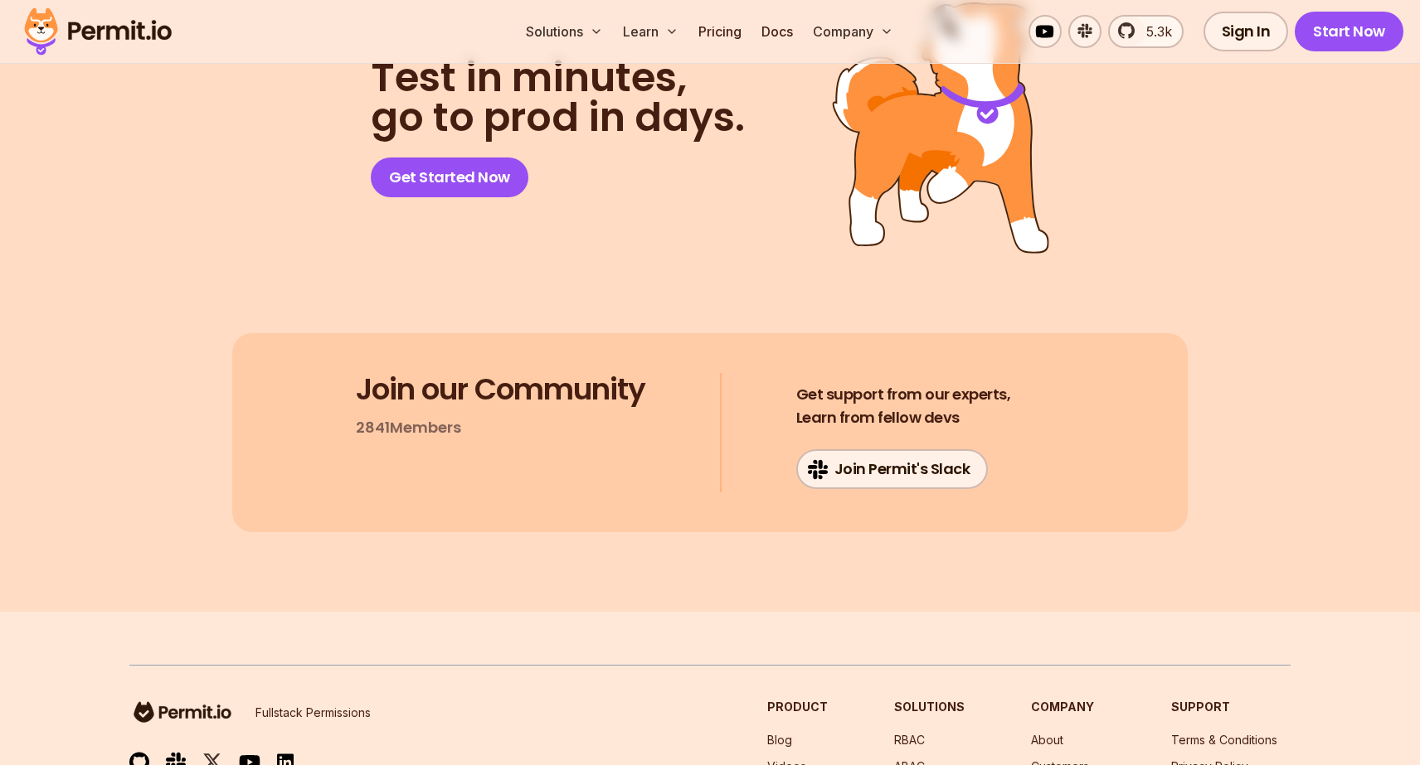  I want to click on img: logo, so click(182, 712).